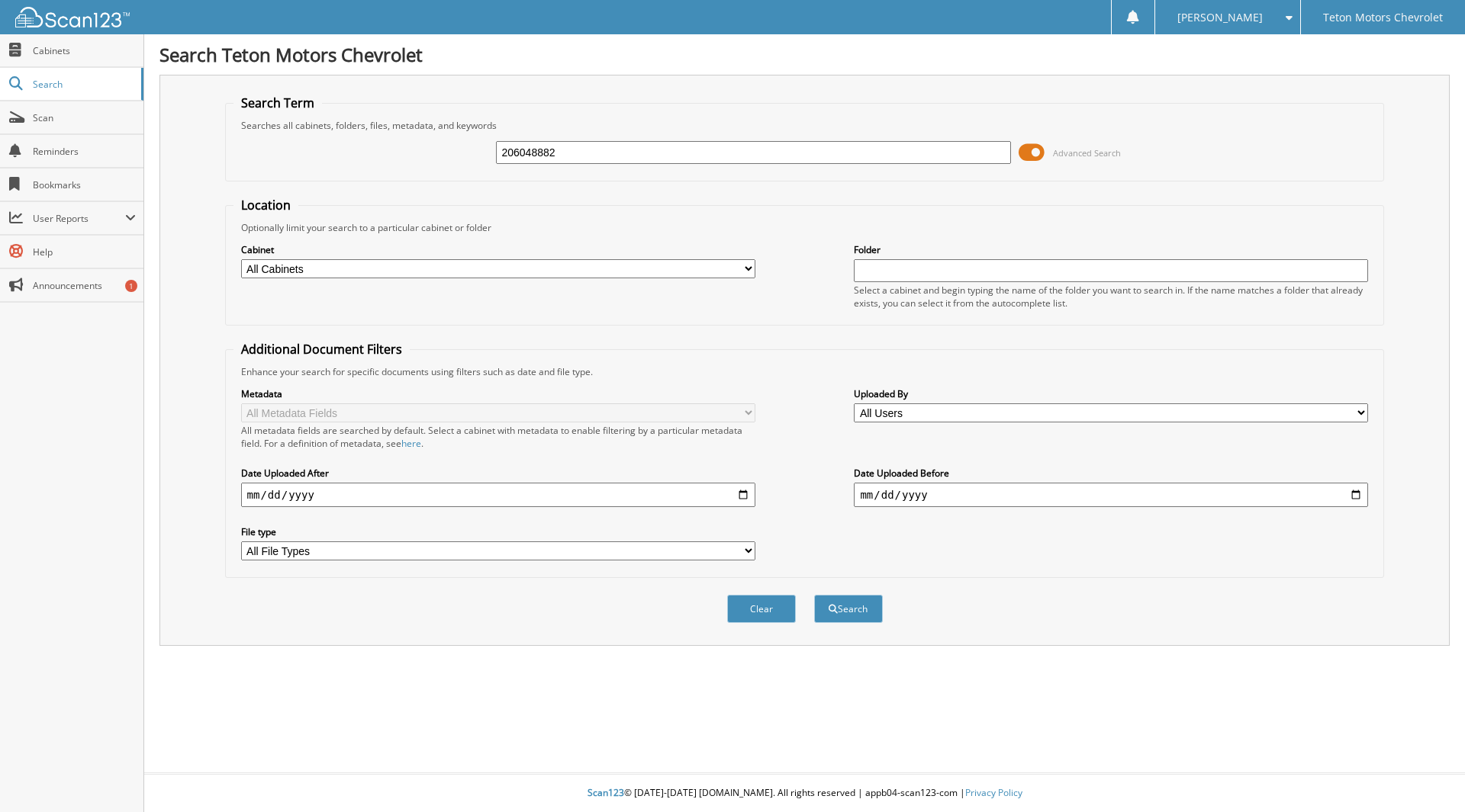 This screenshot has height=812, width=1465. I want to click on legend: Additional Document Filters, so click(321, 349).